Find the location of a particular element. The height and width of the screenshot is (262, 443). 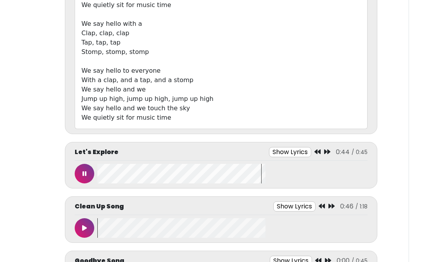

p: Let's Explore is located at coordinates (97, 152).